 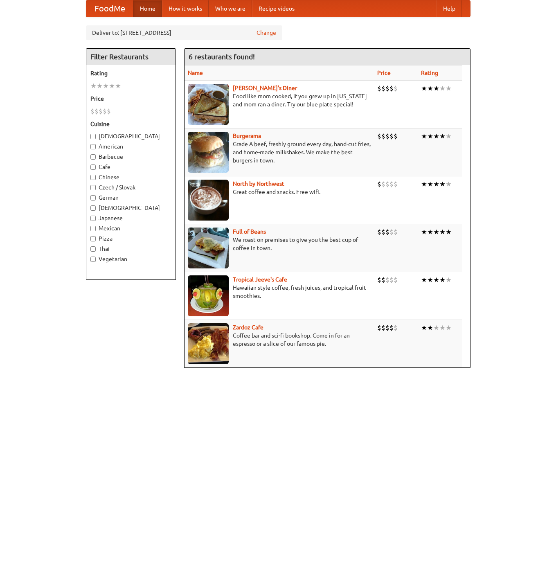 What do you see at coordinates (222, 56) in the screenshot?
I see `ng-pluralize: 6 restaurants found!` at bounding box center [222, 56].